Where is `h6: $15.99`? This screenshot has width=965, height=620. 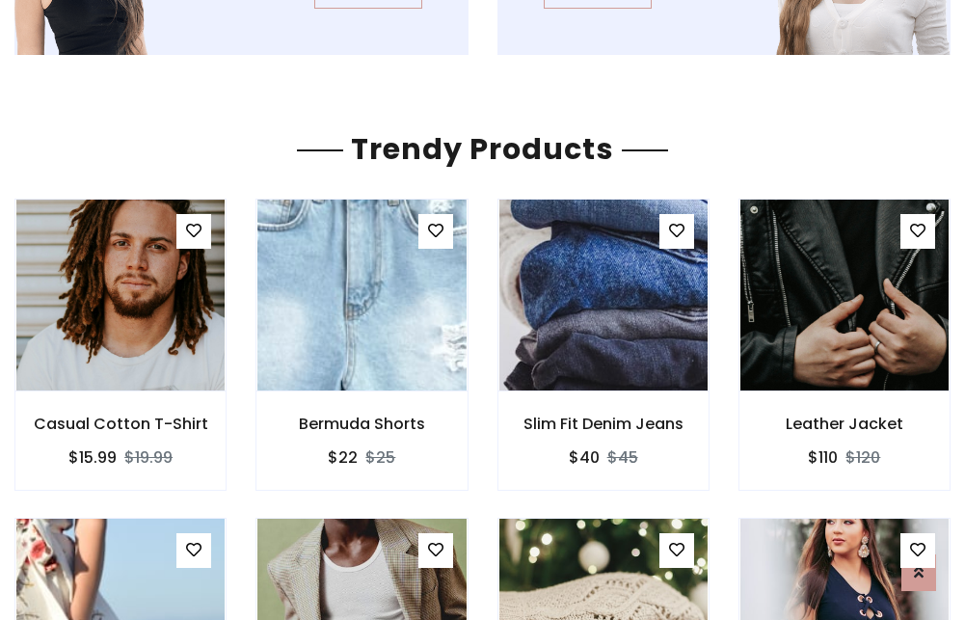
h6: $15.99 is located at coordinates (93, 457).